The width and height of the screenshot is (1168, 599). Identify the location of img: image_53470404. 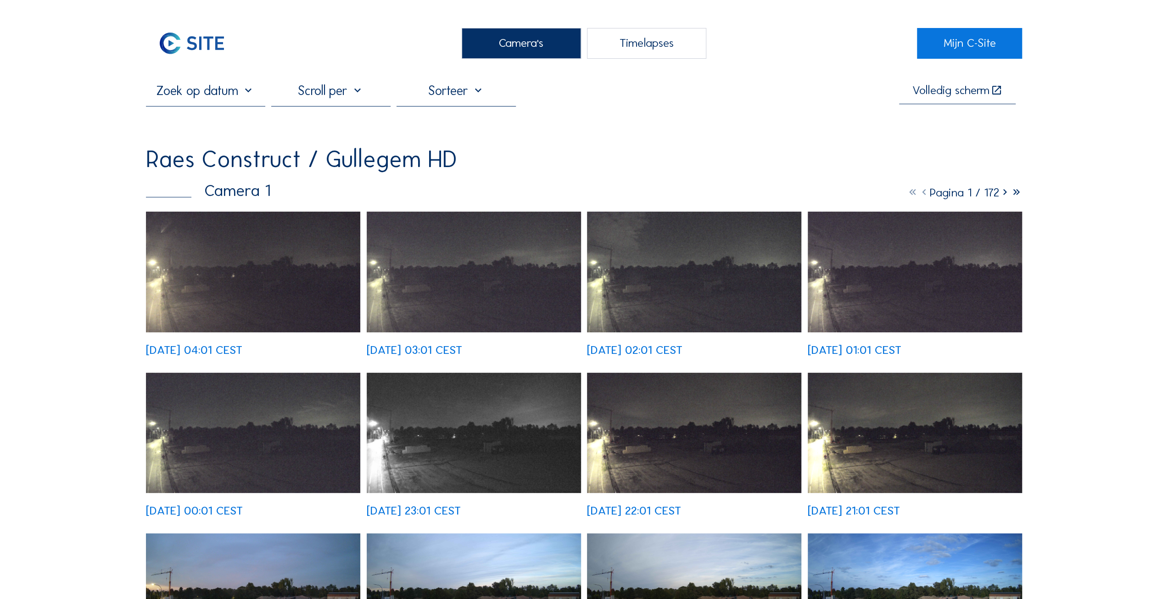
(473, 433).